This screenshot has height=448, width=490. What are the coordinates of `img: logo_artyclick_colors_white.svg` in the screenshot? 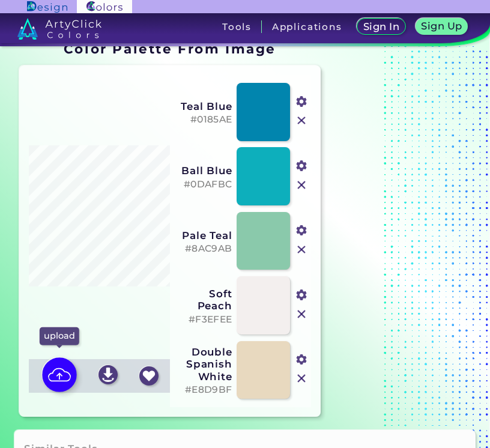 It's located at (59, 29).